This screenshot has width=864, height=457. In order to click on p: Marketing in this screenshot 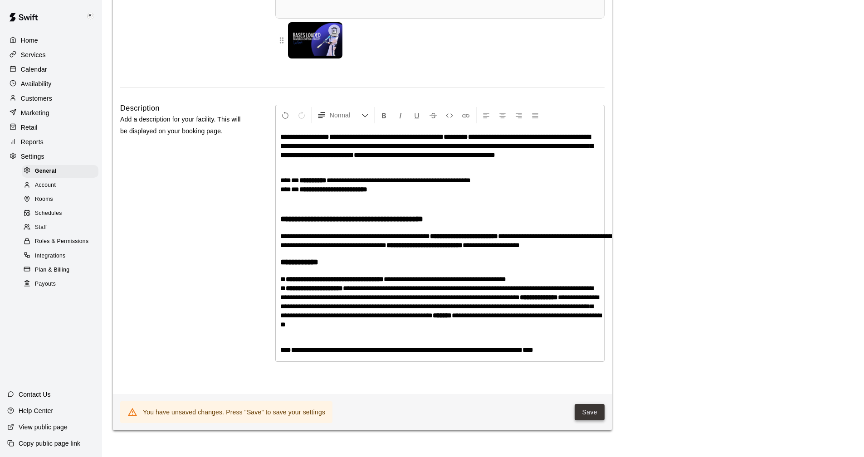, I will do `click(35, 113)`.